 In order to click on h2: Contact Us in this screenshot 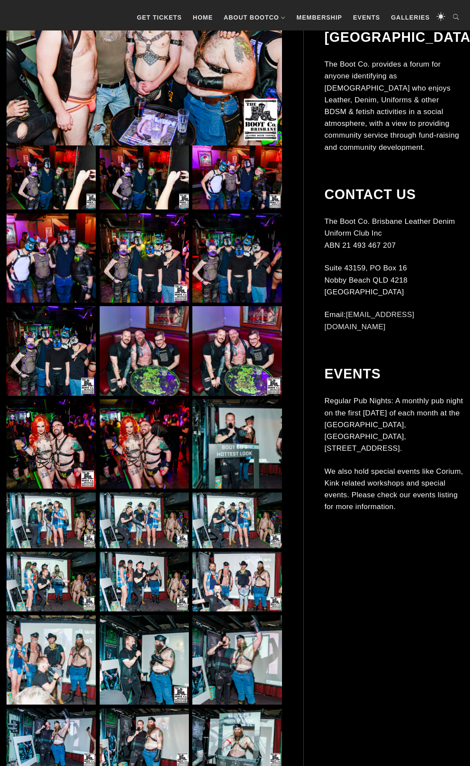, I will do `click(394, 194)`.